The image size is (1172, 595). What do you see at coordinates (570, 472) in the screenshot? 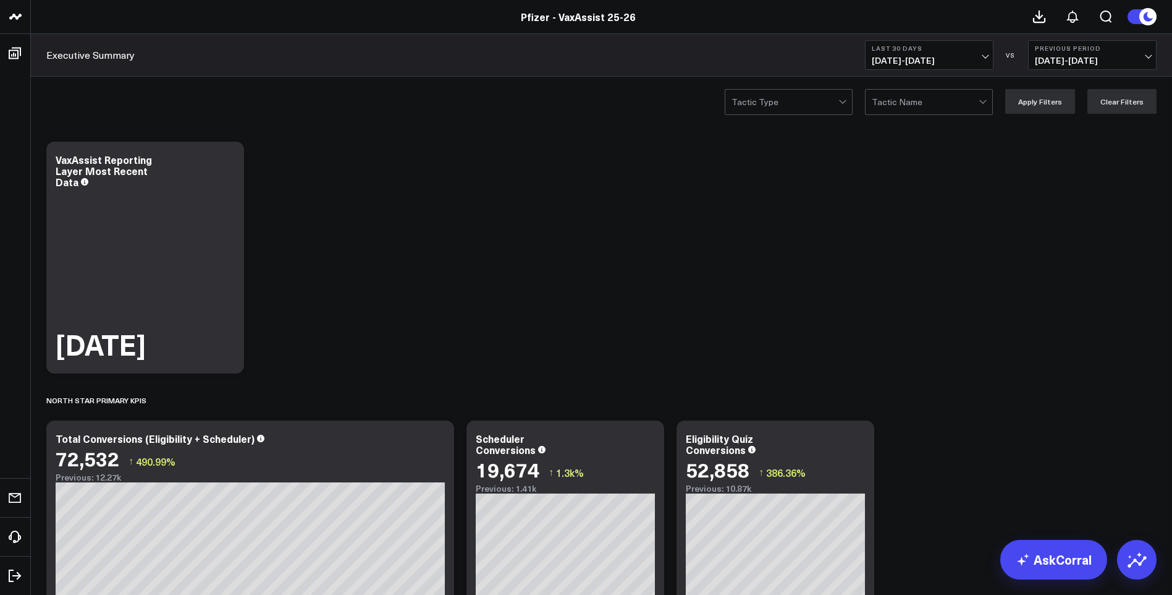
I see `span: 1.3k%` at bounding box center [570, 472].